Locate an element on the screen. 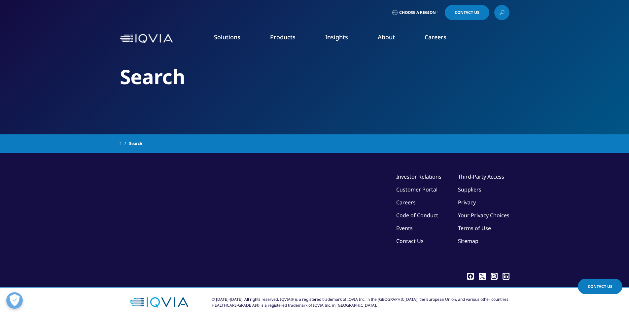 The width and height of the screenshot is (629, 312). a: Products is located at coordinates (283, 37).